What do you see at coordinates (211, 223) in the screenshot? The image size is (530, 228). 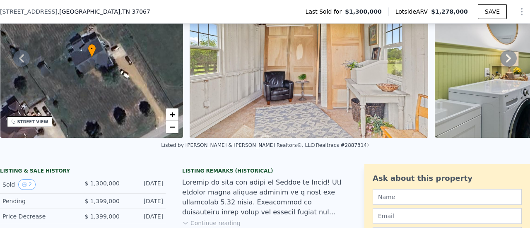 I see `button: Continue reading` at bounding box center [211, 223].